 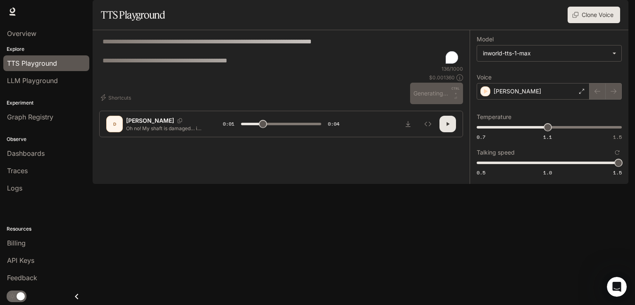 What do you see at coordinates (452, 69) in the screenshot?
I see `p: 136 / 1000` at bounding box center [452, 69].